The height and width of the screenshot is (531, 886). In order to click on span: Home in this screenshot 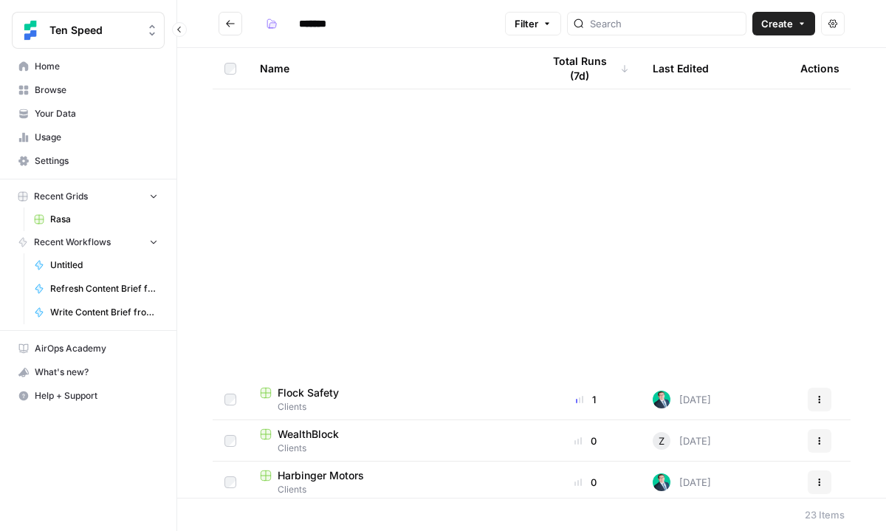, I will do `click(96, 66)`.